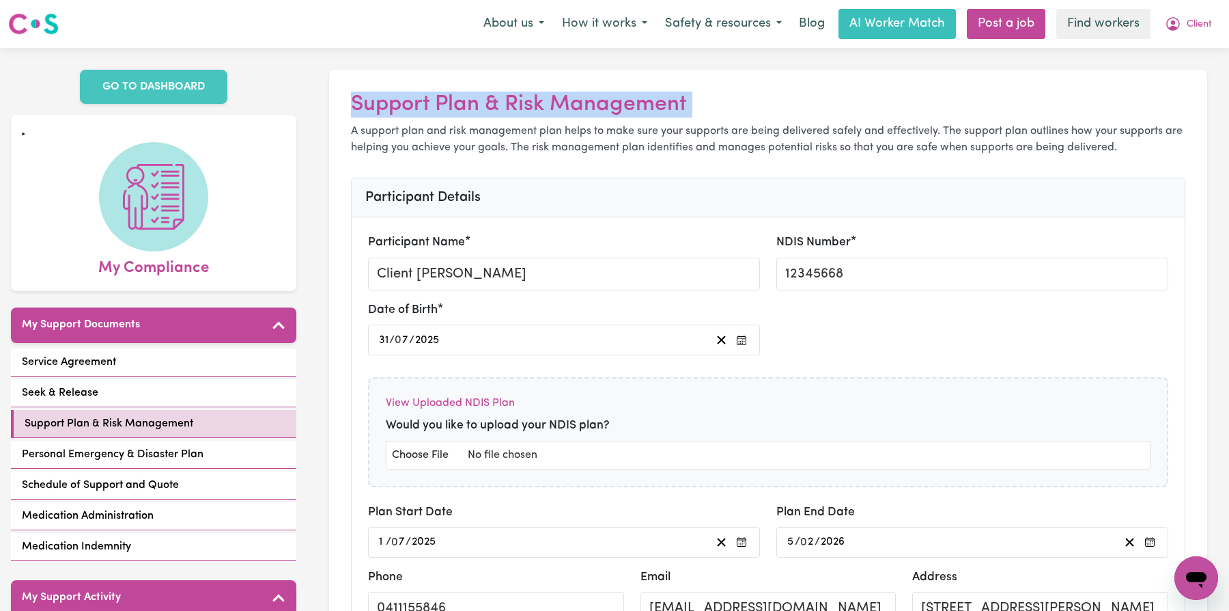  I want to click on label: NDIS Number, so click(813, 242).